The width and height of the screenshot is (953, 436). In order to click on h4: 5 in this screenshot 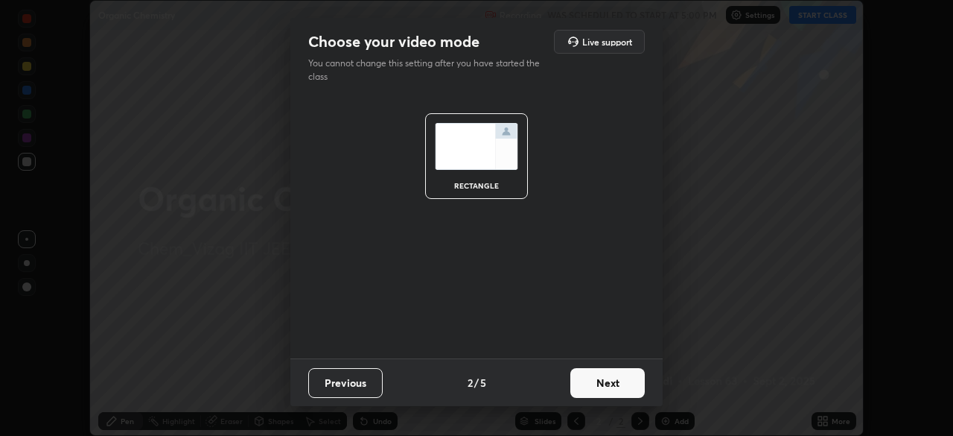, I will do `click(483, 382)`.